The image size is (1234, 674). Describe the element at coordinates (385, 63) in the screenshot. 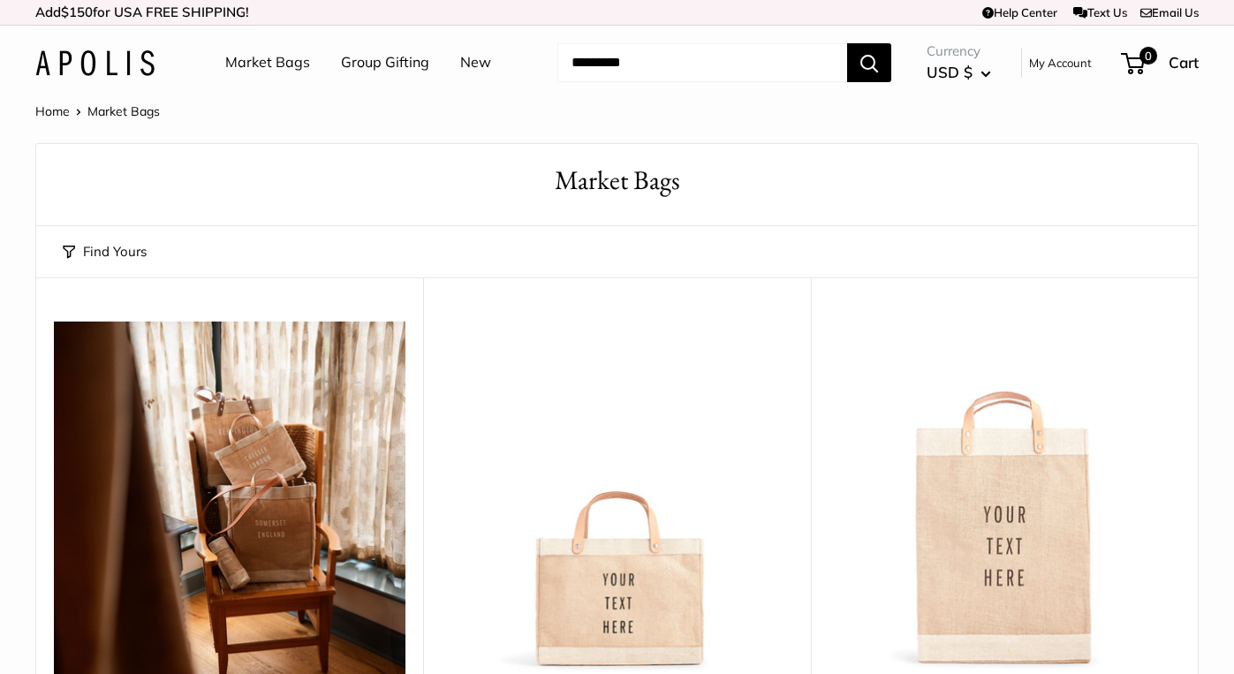

I see `a: Group Gifting` at that location.